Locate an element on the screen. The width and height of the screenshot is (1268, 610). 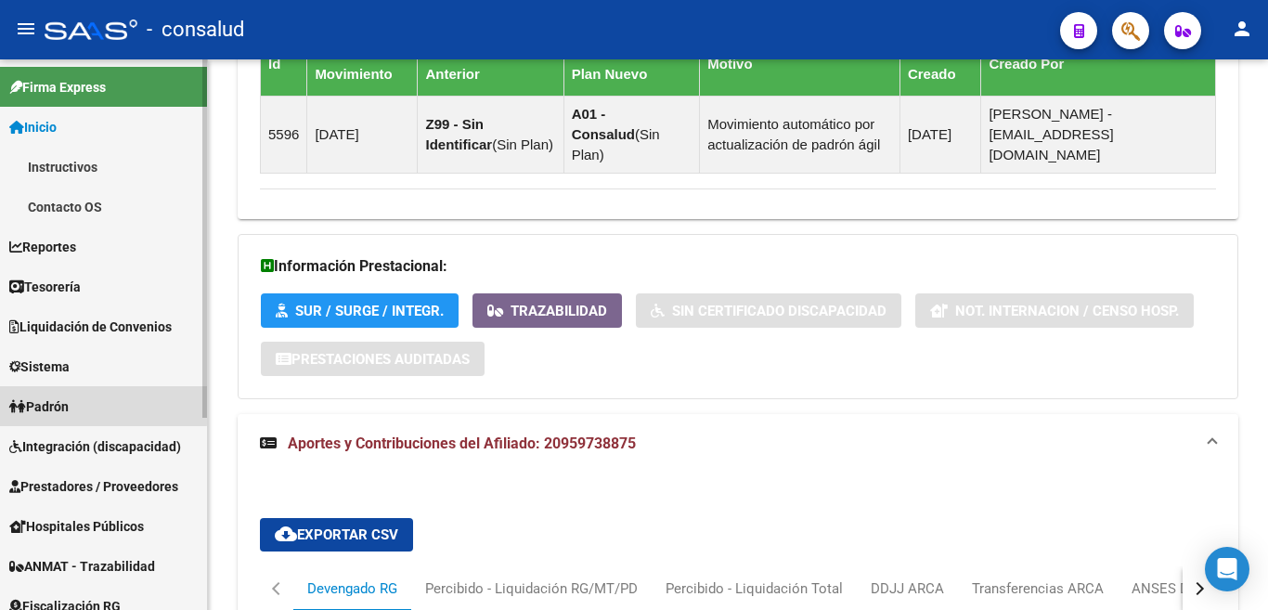
span: Tesorería is located at coordinates (45, 287).